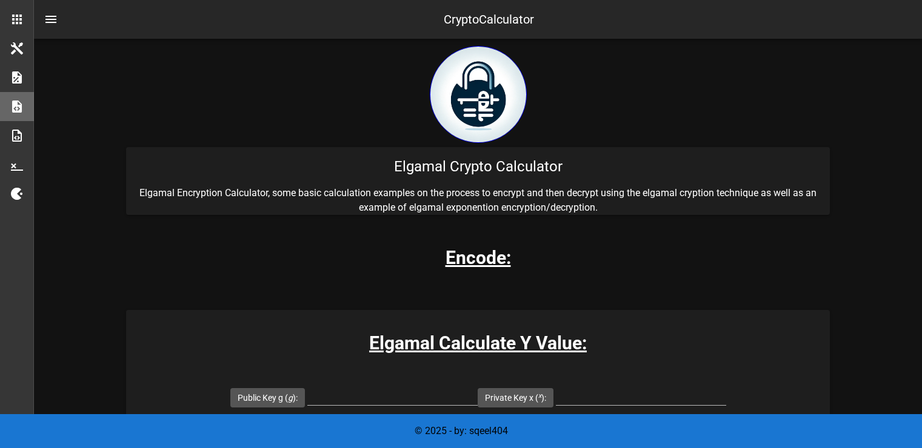 This screenshot has width=922, height=448. What do you see at coordinates (461, 431) in the screenshot?
I see `span: © 2025 - by: sqeel404` at bounding box center [461, 431].